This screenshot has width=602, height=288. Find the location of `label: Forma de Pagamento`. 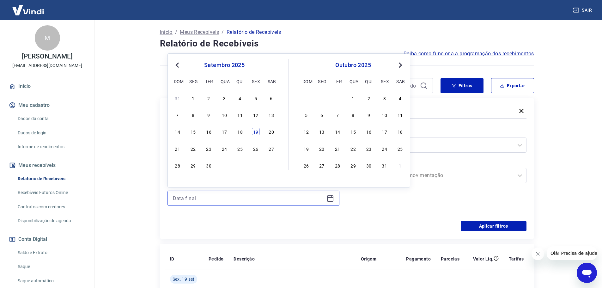

label: Forma de Pagamento is located at coordinates (441, 132).